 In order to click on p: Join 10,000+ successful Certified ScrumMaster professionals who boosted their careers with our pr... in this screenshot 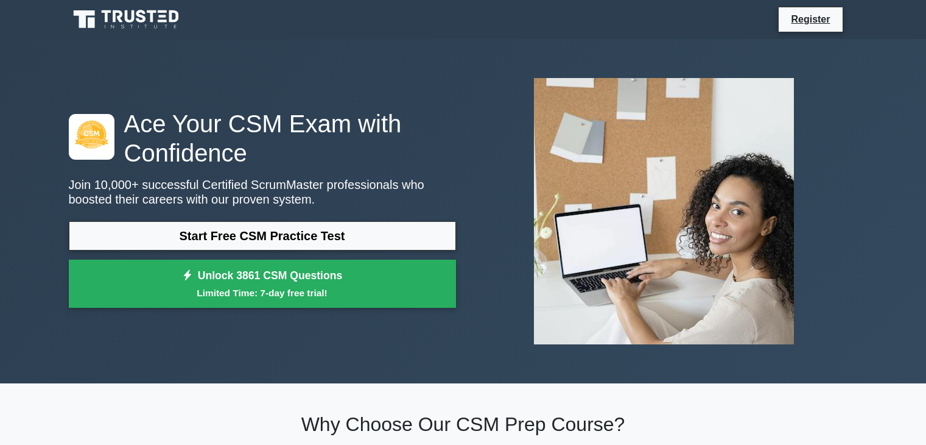, I will do `click(263, 192)`.